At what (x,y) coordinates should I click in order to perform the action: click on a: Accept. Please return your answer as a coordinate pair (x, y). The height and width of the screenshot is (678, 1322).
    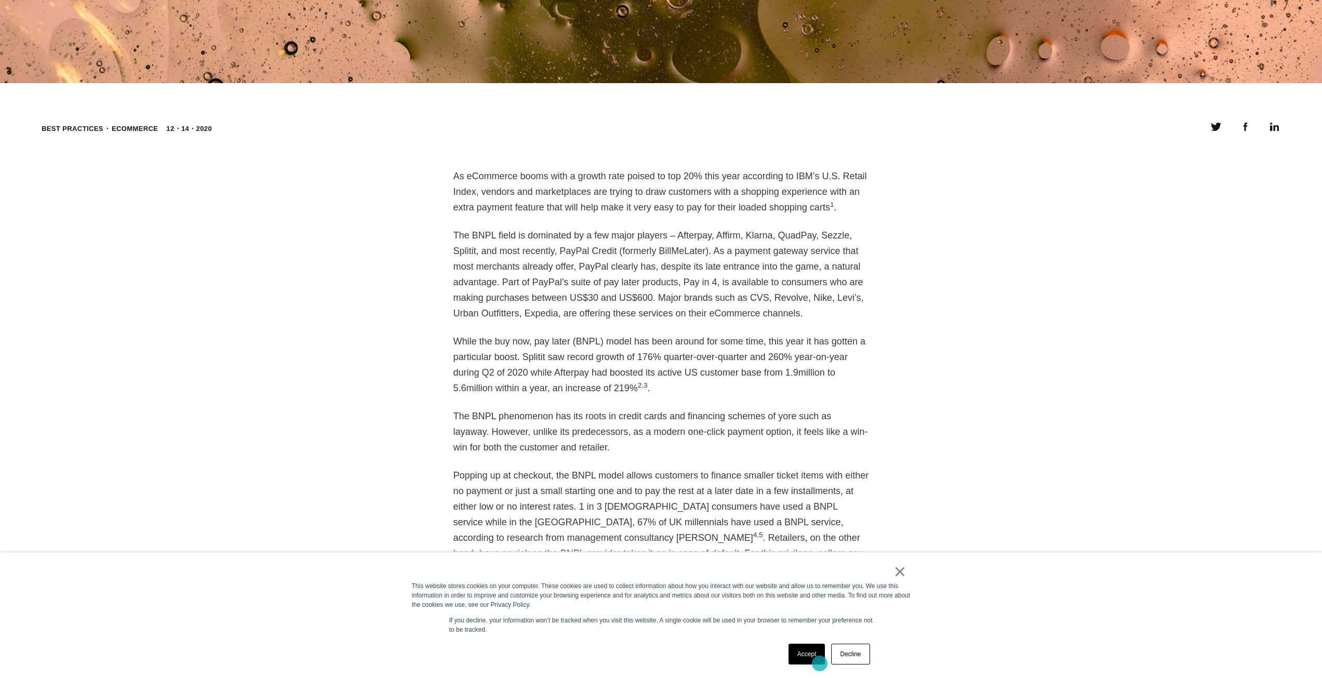
    Looking at the image, I should click on (806, 654).